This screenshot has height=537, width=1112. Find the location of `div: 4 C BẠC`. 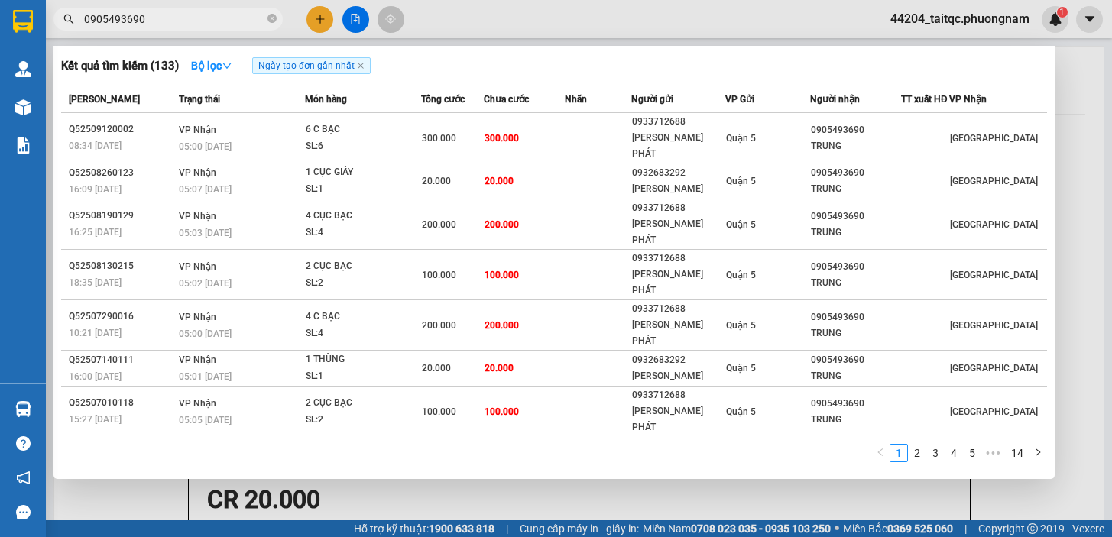

div: 4 C BẠC is located at coordinates (363, 317).